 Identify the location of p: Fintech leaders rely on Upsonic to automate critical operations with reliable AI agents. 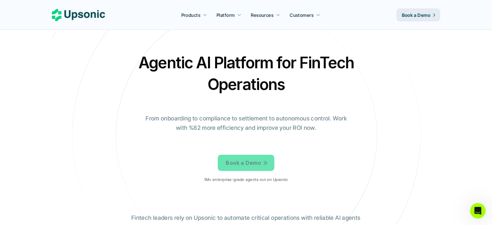
(246, 218).